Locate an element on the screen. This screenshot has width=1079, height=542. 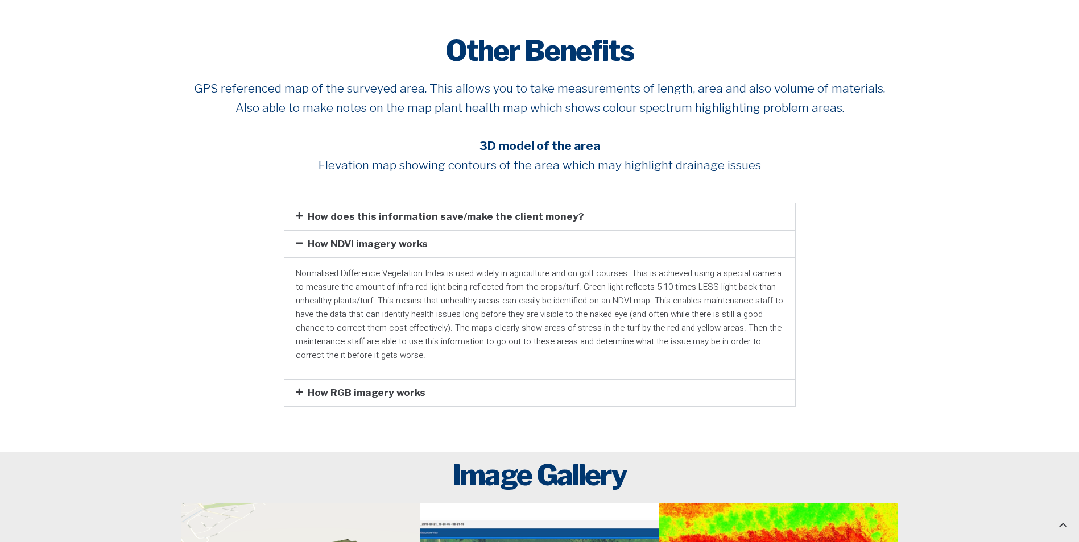
a: How does this information save/make the client money? is located at coordinates (446, 217).